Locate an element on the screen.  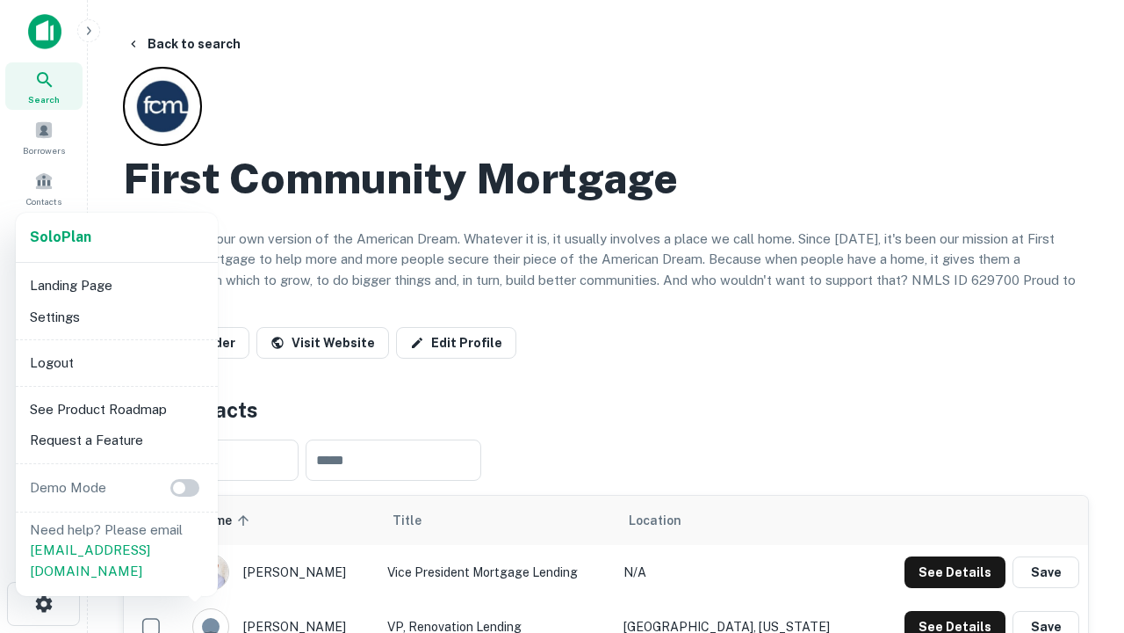
li: Settings is located at coordinates (117, 317).